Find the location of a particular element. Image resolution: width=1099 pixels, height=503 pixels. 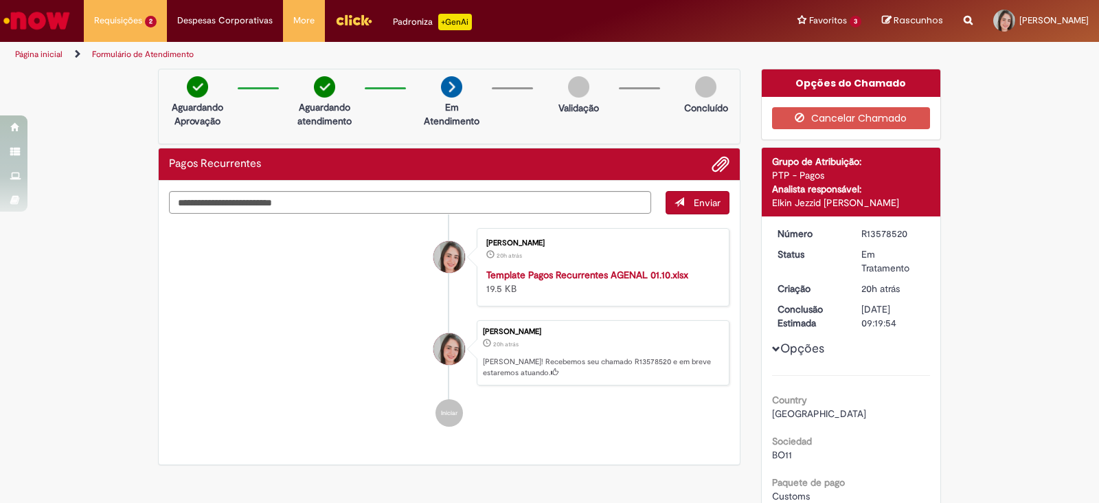

div: R13578520 is located at coordinates (893, 233).